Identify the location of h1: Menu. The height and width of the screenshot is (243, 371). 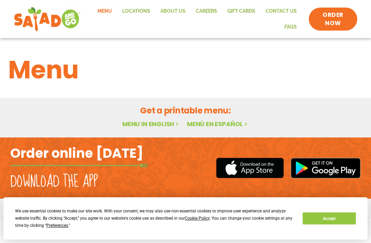
(185, 70).